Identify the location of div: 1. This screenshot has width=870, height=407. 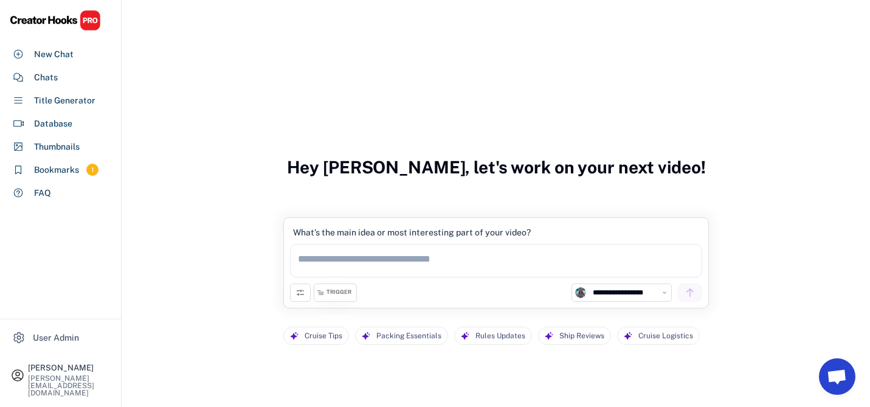
(92, 170).